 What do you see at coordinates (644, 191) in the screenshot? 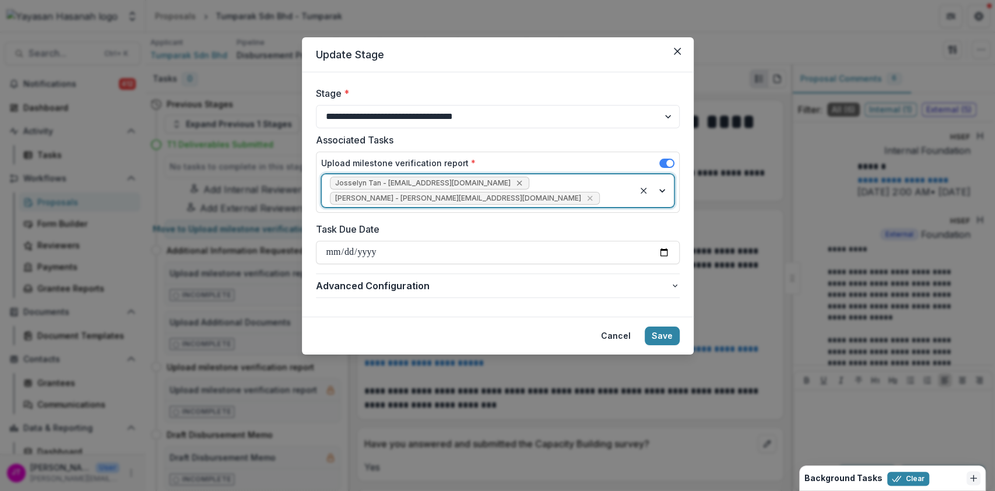
I see `div: Clear selected options` at bounding box center [644, 191].